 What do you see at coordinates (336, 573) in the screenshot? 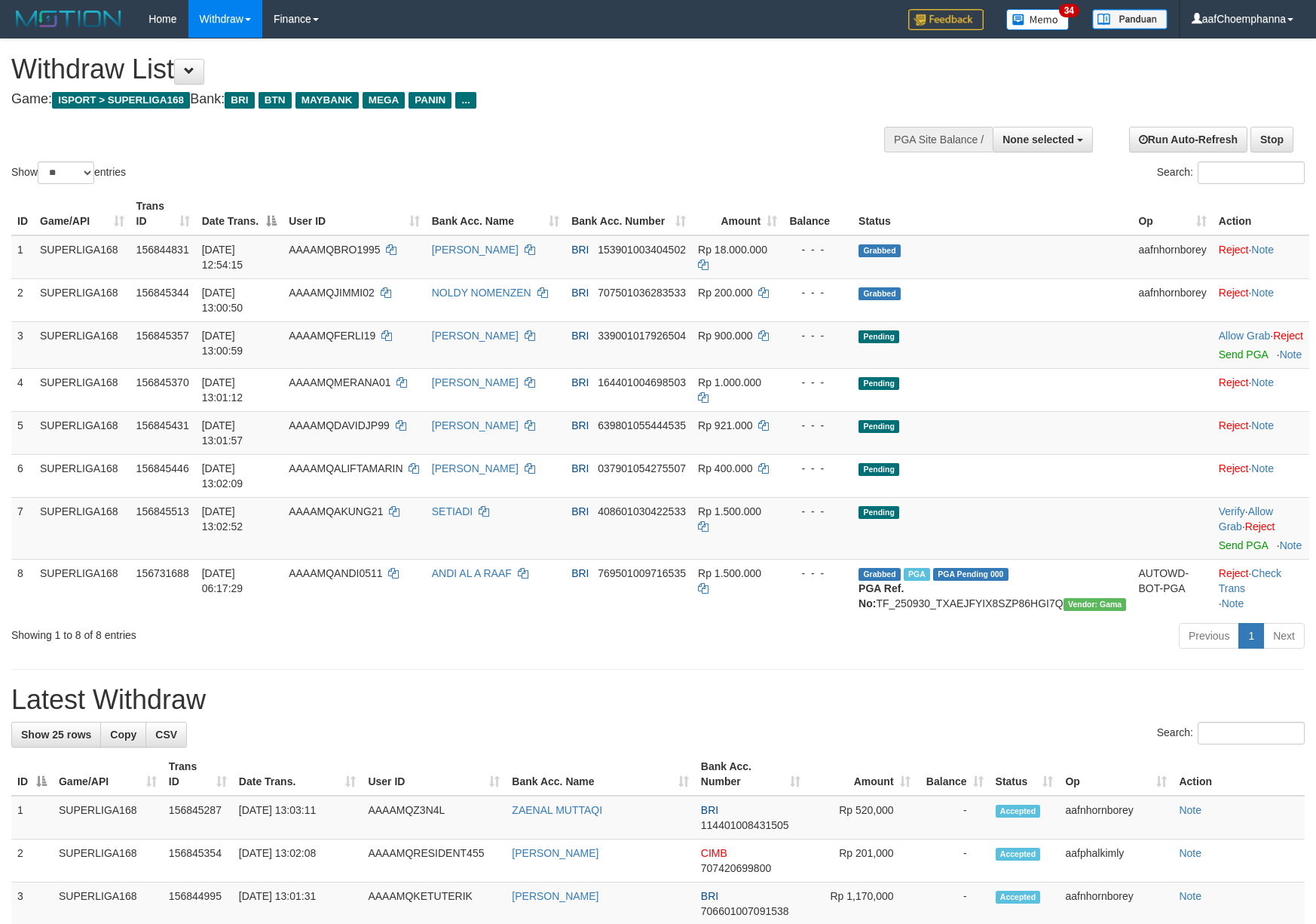
I see `span: AAAAMQANDI0511` at bounding box center [336, 573].